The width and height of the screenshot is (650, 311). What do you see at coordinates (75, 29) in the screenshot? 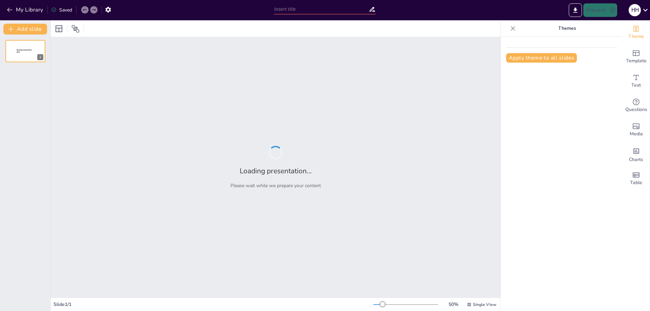
I see `span: Position` at bounding box center [75, 29].